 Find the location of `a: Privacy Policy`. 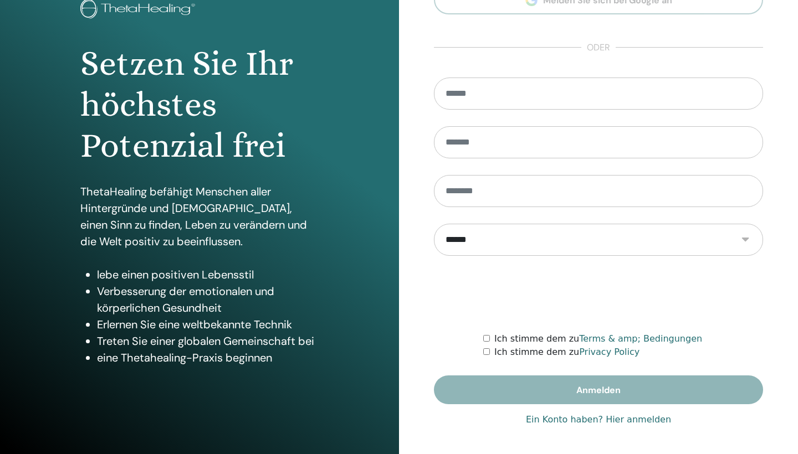

a: Privacy Policy is located at coordinates (609, 352).